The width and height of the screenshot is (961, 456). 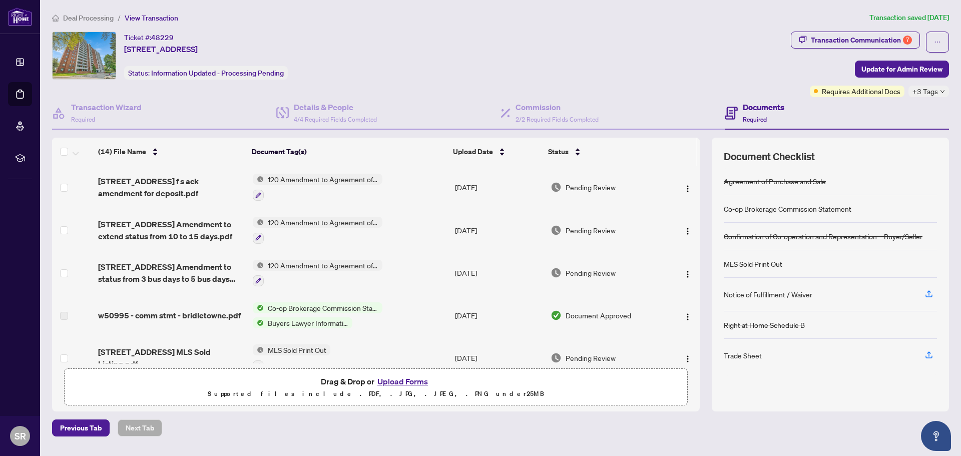 What do you see at coordinates (743, 355) in the screenshot?
I see `div: Trade Sheet` at bounding box center [743, 355].